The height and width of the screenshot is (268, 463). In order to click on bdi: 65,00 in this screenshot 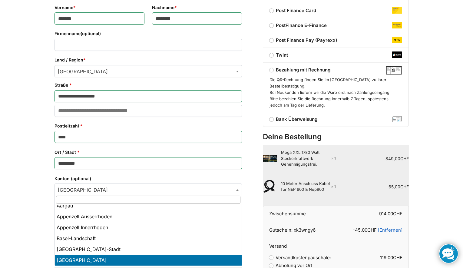, I will do `click(398, 186)`.